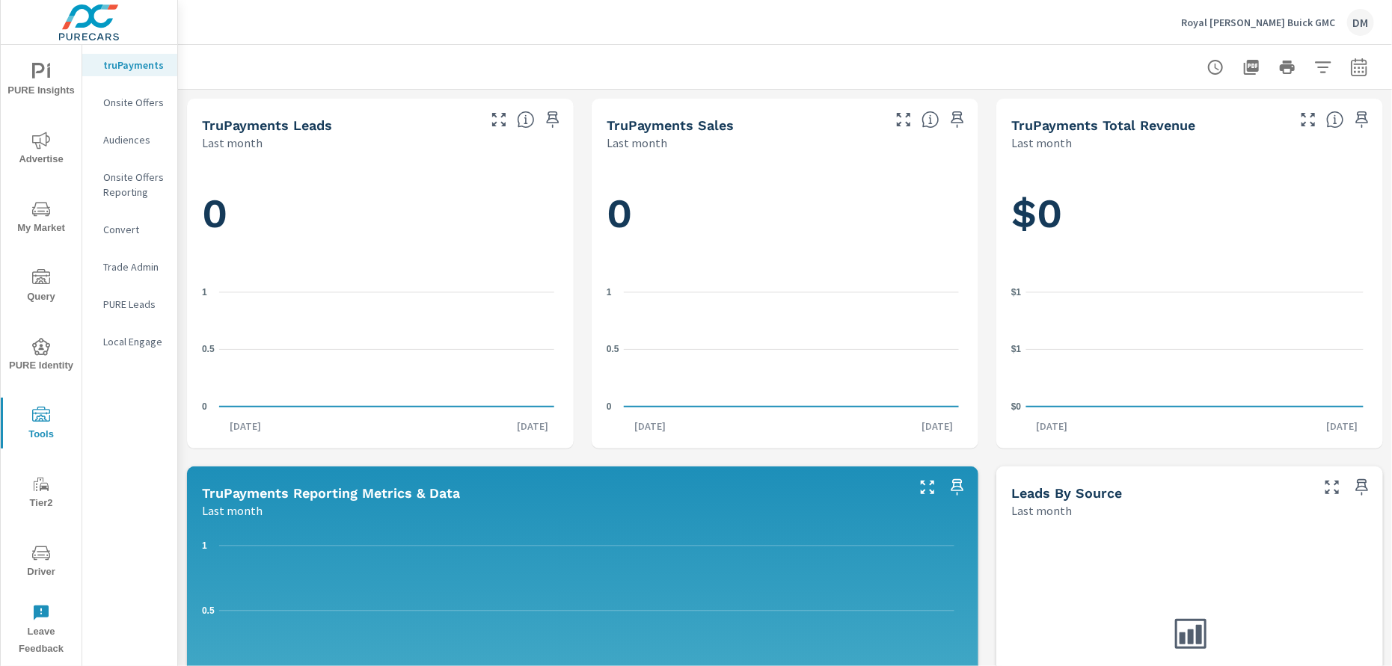  I want to click on span: Tools, so click(41, 425).